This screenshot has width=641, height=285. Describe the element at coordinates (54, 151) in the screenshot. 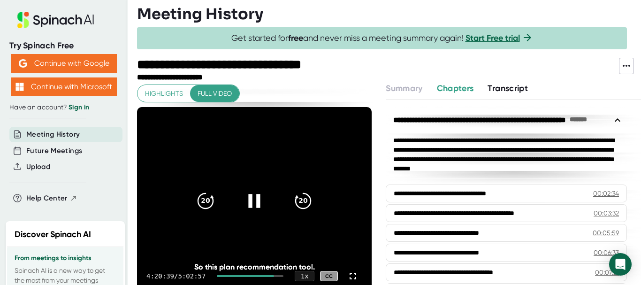

I see `button: Future Meetings` at that location.